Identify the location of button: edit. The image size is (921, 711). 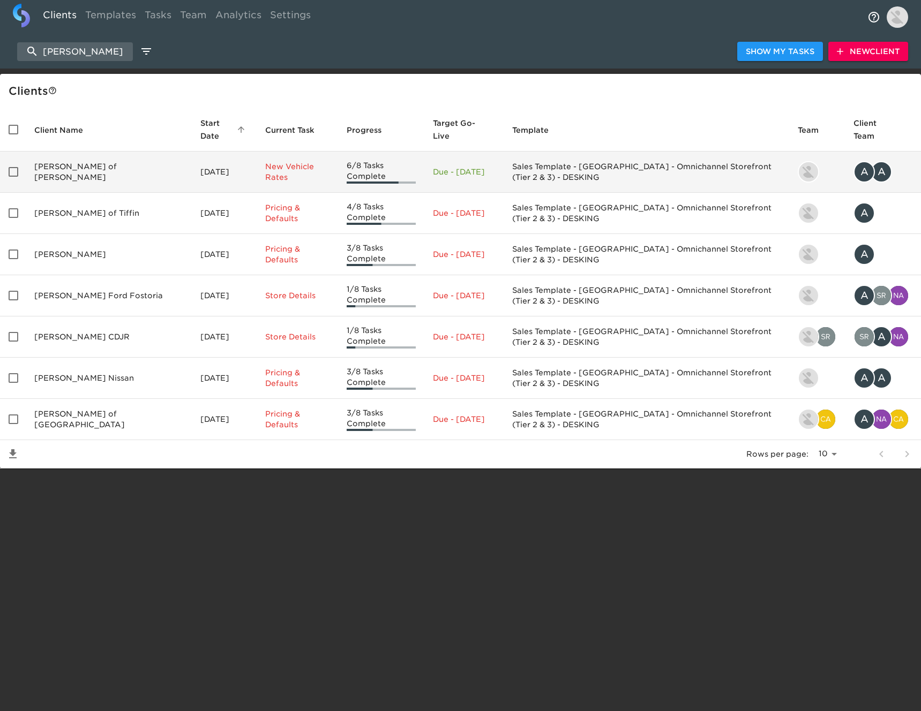
(146, 51).